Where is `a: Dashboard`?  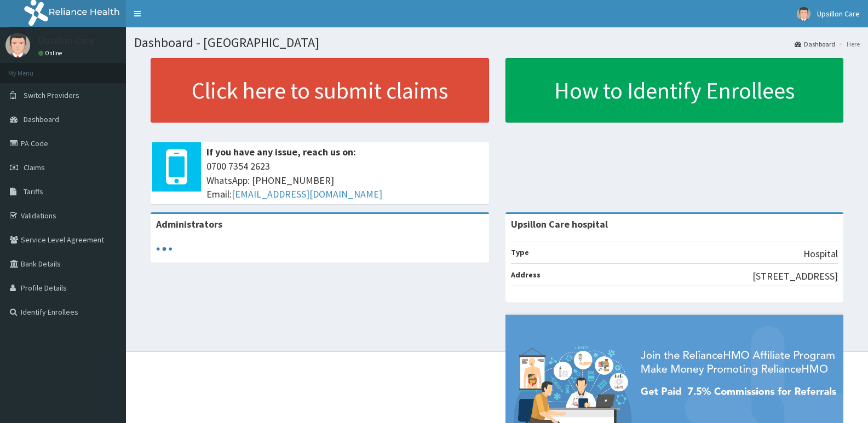
a: Dashboard is located at coordinates (815, 44).